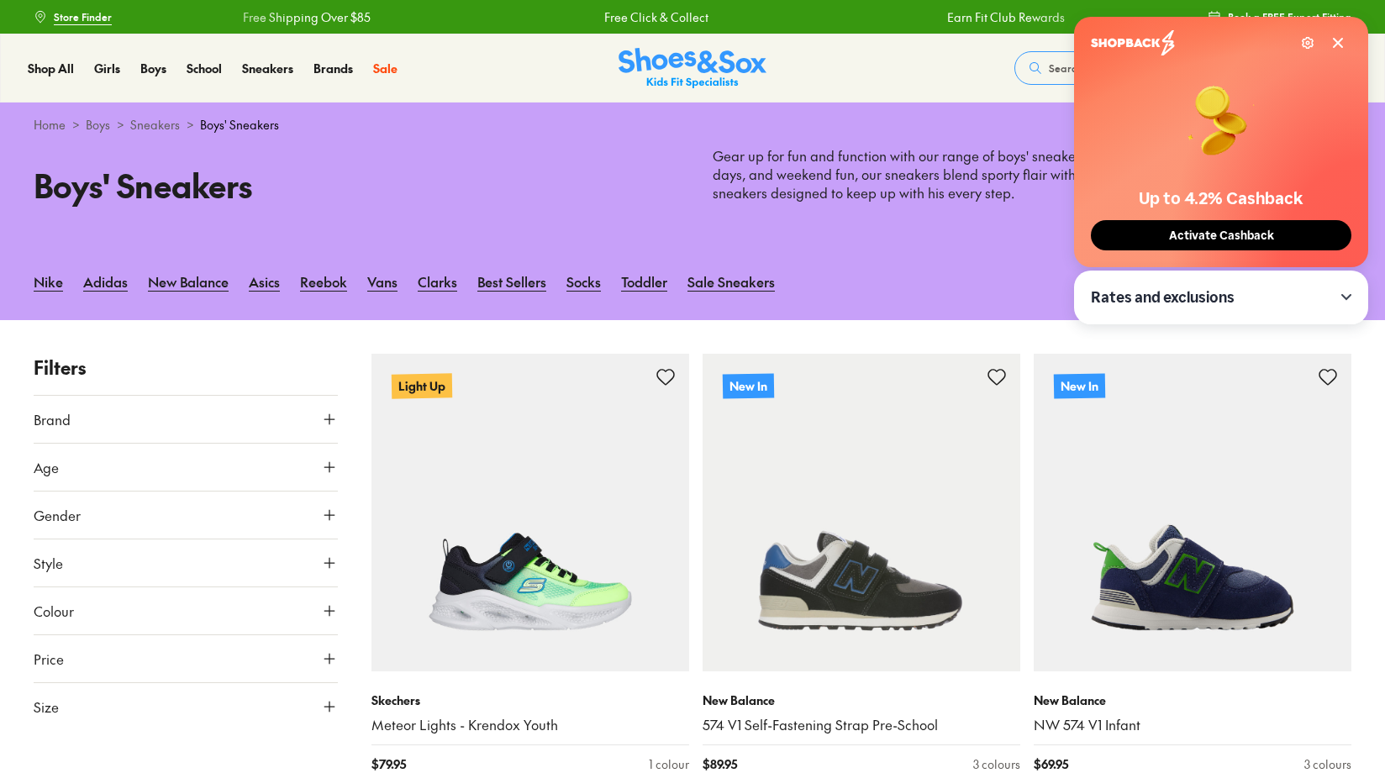  What do you see at coordinates (204, 68) in the screenshot?
I see `span: School` at bounding box center [204, 68].